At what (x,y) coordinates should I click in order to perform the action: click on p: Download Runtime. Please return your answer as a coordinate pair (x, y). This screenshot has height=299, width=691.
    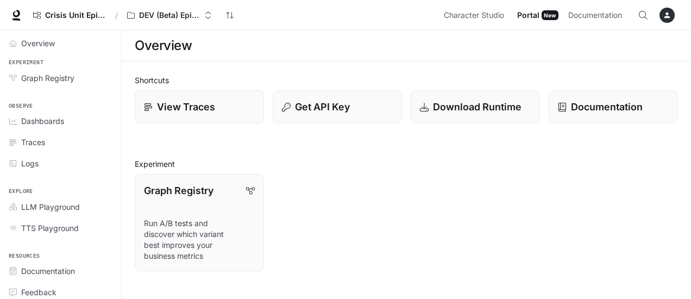
    Looking at the image, I should click on (477, 107).